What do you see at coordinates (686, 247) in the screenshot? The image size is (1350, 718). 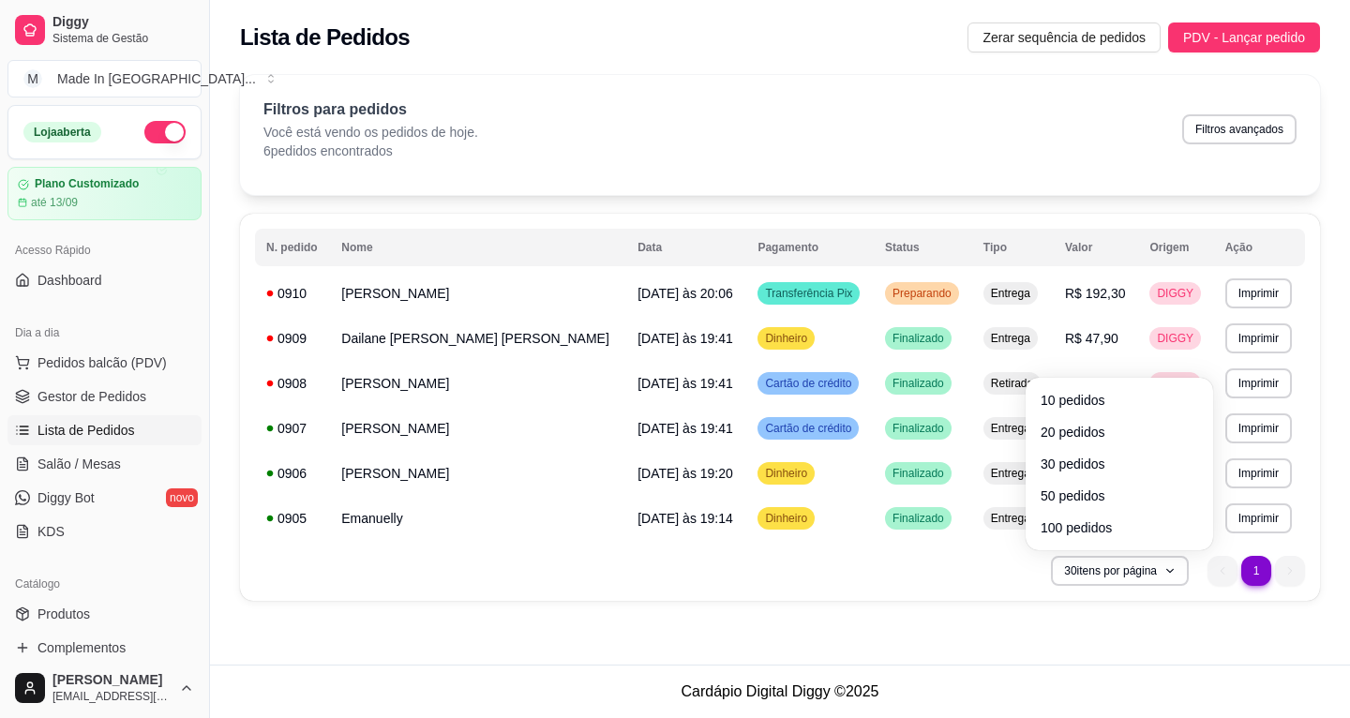 I see `th: Data` at bounding box center [686, 247].